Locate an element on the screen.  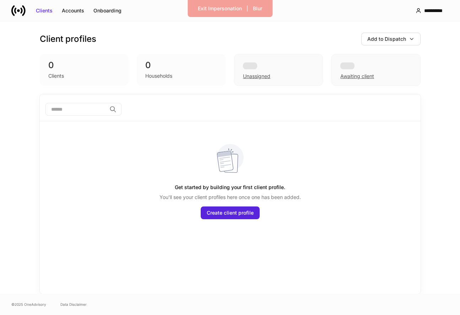
button: Create client profile is located at coordinates (230, 213).